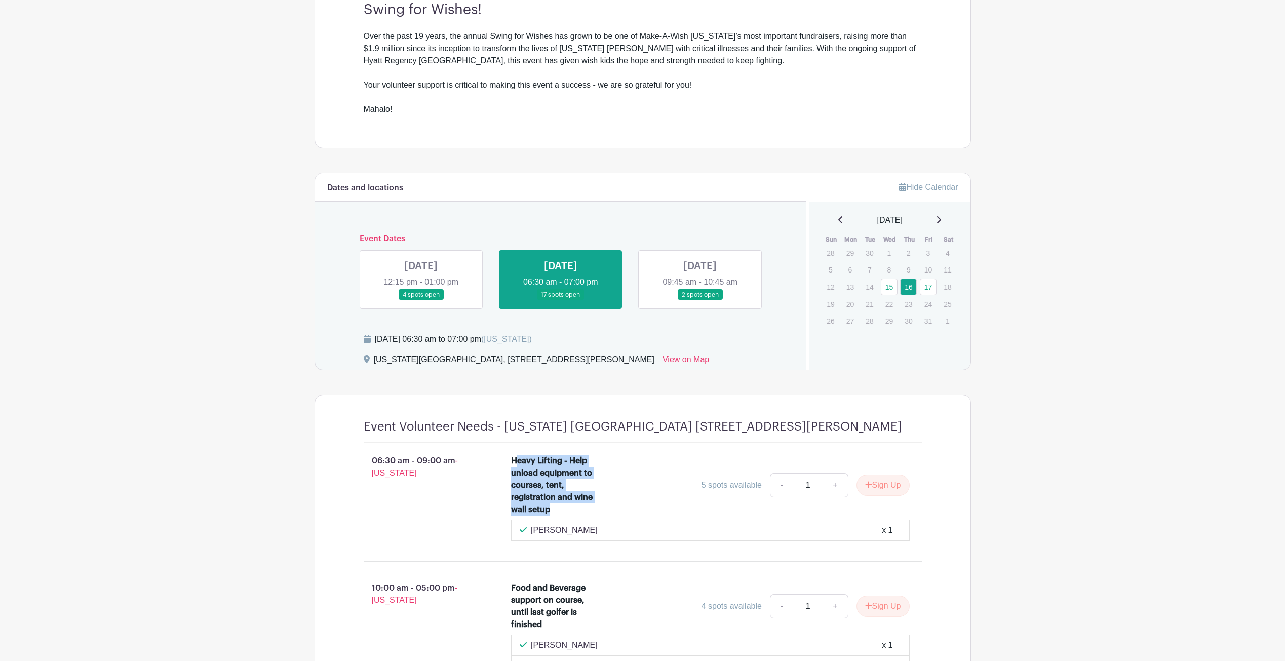 Image resolution: width=1285 pixels, height=661 pixels. I want to click on p: 14, so click(869, 287).